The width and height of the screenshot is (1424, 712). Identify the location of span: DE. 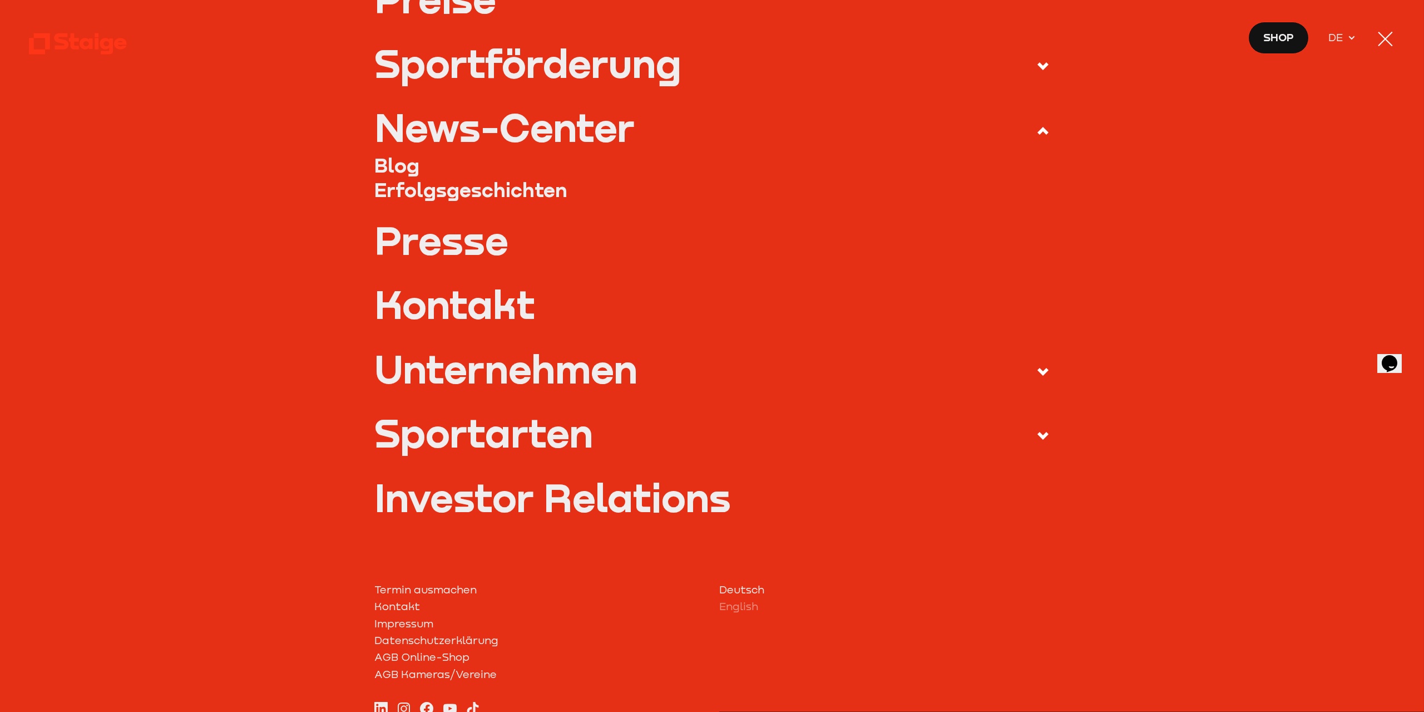
(1338, 37).